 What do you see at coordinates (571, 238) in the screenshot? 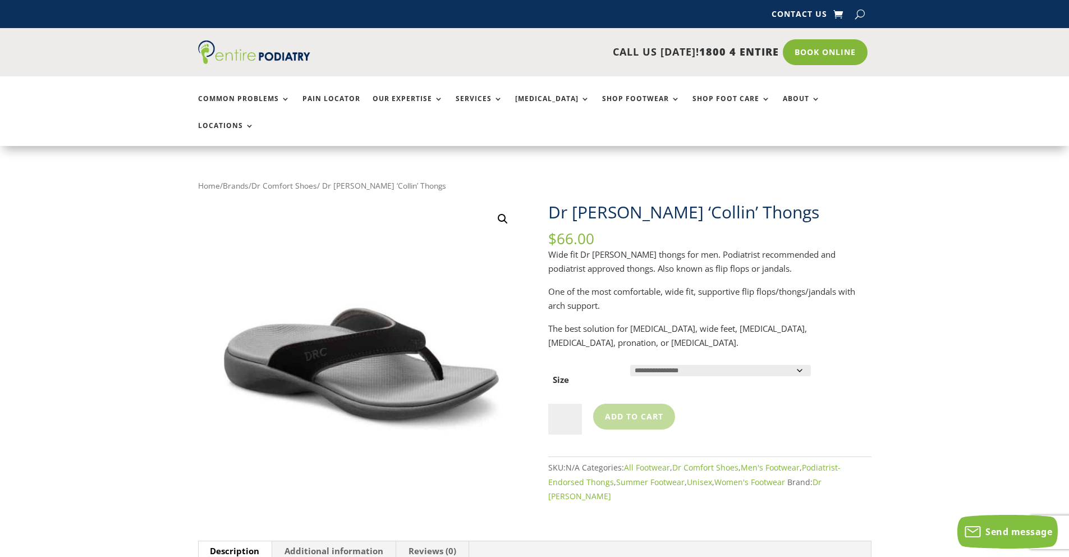
I see `bdi: 66.00` at bounding box center [571, 238].